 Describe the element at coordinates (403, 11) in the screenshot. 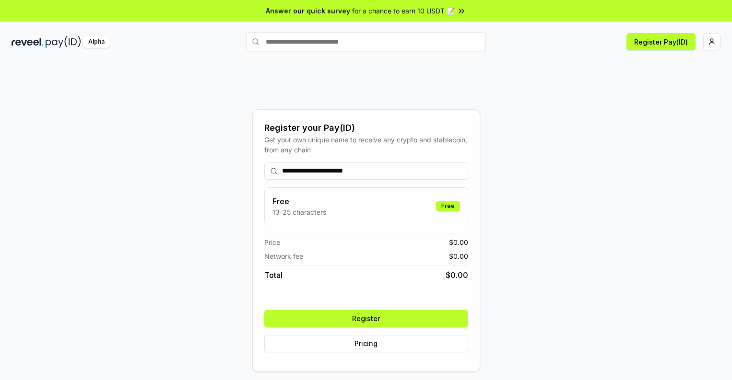

I see `span: for a chance to earn 10 USDT 📝` at that location.